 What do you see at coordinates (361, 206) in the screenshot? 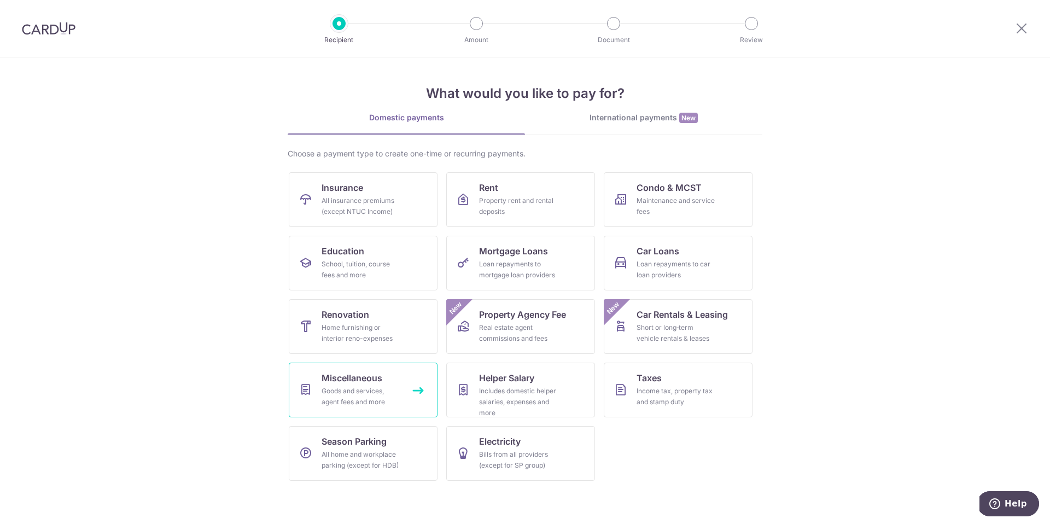
I see `div: All insurance premiums (except NTUC Income)` at bounding box center [361, 206].